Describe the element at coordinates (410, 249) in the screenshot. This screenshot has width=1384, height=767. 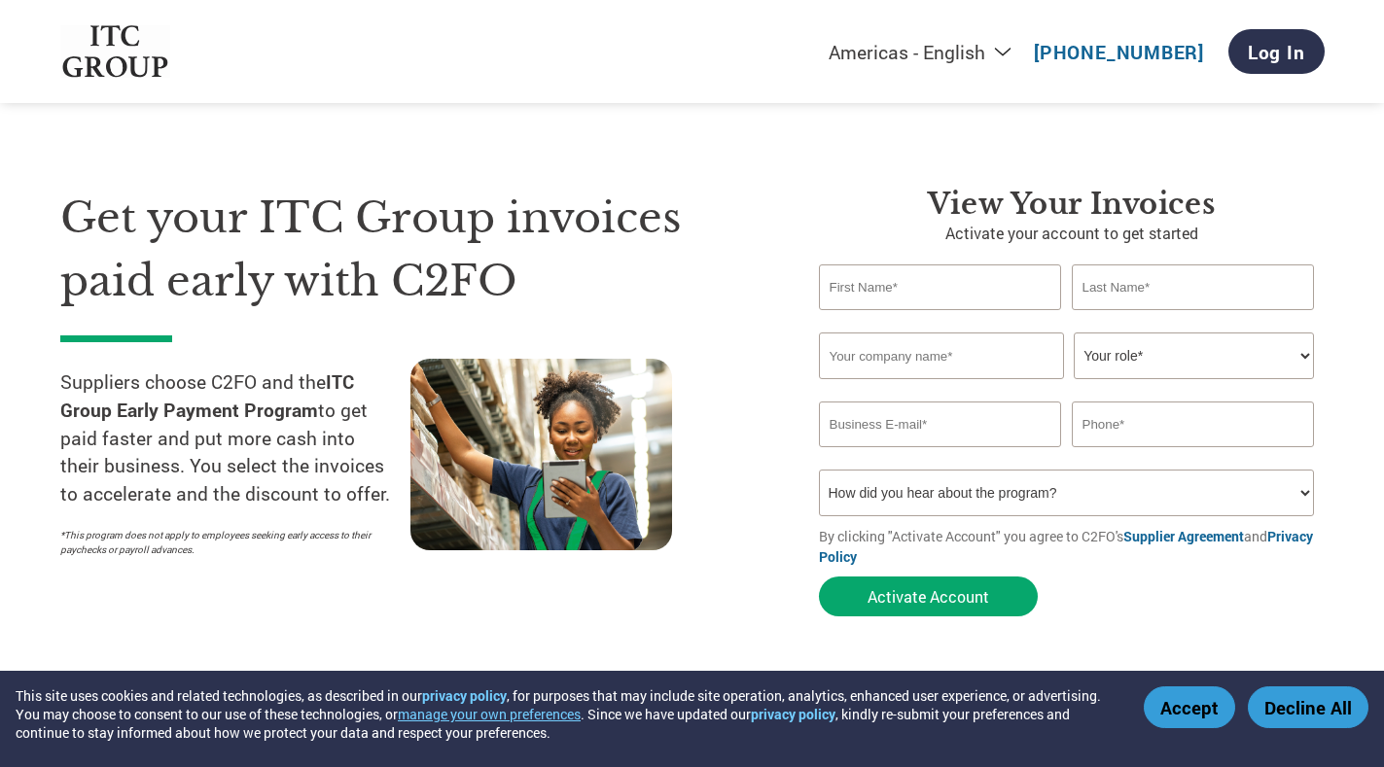
I see `h1: Get your ITC Group invoices paid early with C2FO` at that location.